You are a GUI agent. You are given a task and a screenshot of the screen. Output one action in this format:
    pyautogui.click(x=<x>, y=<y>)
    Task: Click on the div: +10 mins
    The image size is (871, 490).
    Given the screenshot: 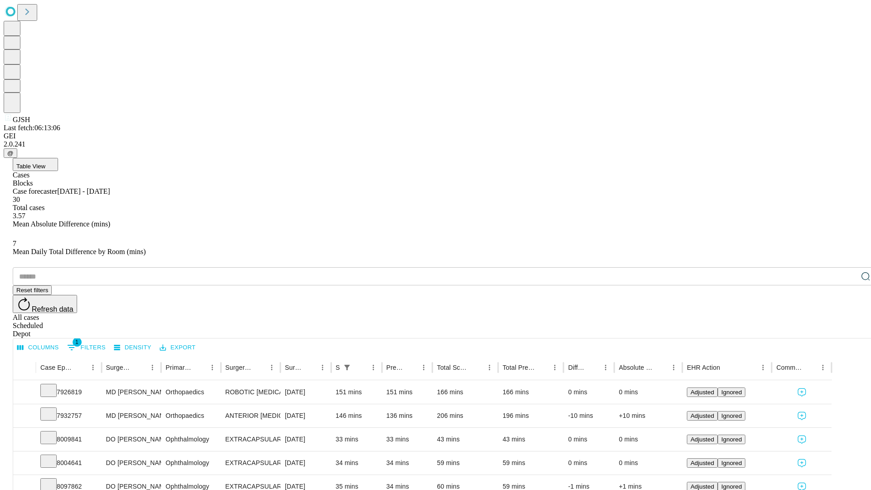 What is the action you would take?
    pyautogui.click(x=648, y=416)
    